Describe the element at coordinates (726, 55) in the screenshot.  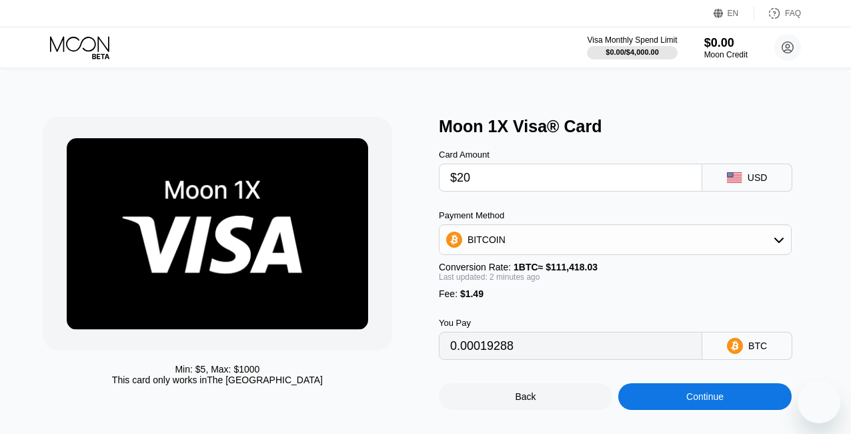
I see `div: Moon Credit` at that location.